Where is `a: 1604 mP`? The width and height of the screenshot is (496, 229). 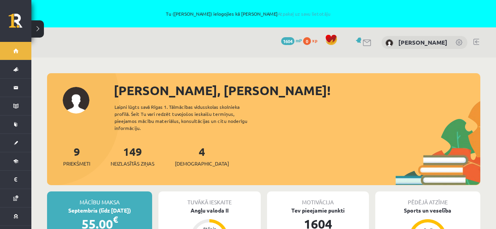
a: 1604 mP is located at coordinates (291, 40).